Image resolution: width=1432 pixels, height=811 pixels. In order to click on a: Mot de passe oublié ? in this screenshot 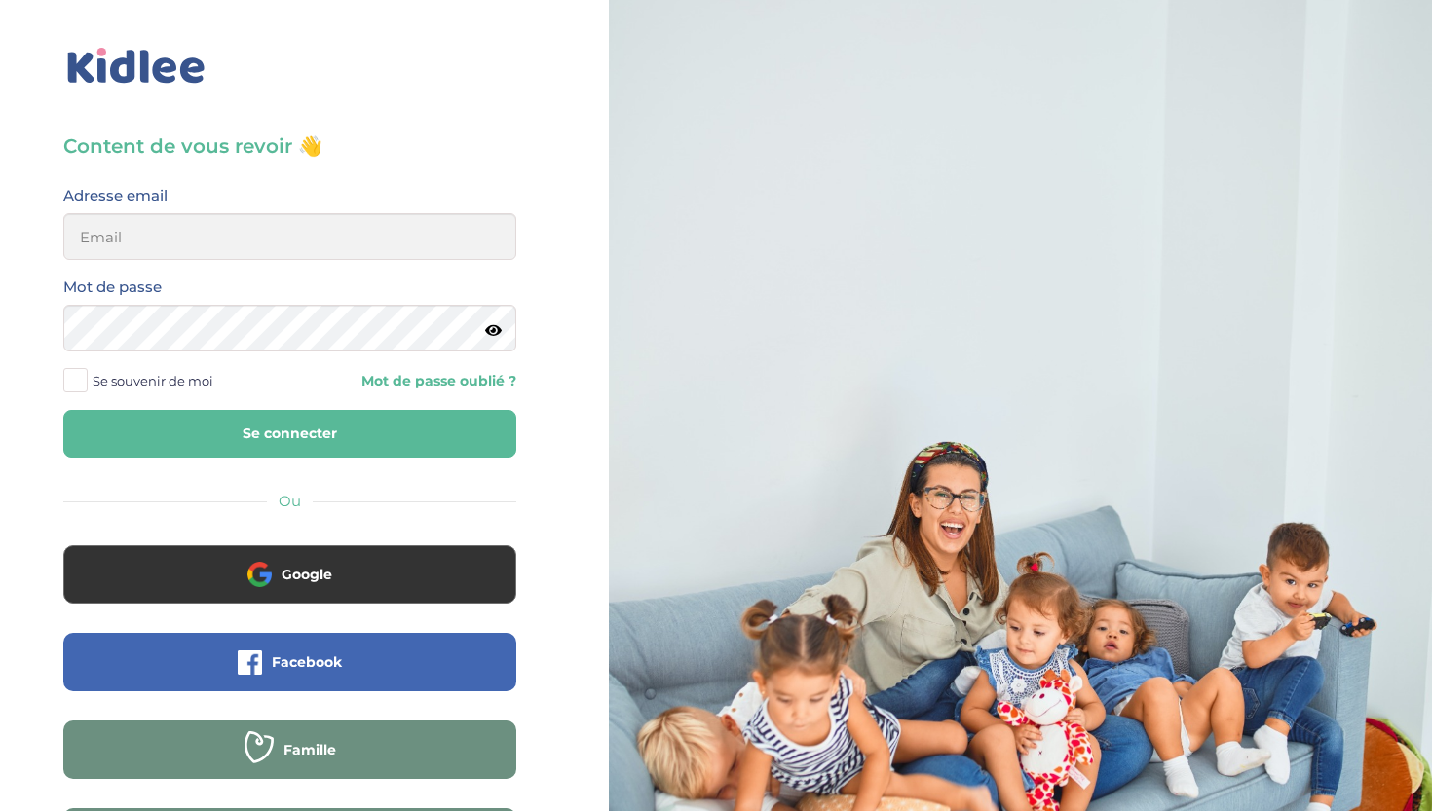, I will do `click(411, 381)`.